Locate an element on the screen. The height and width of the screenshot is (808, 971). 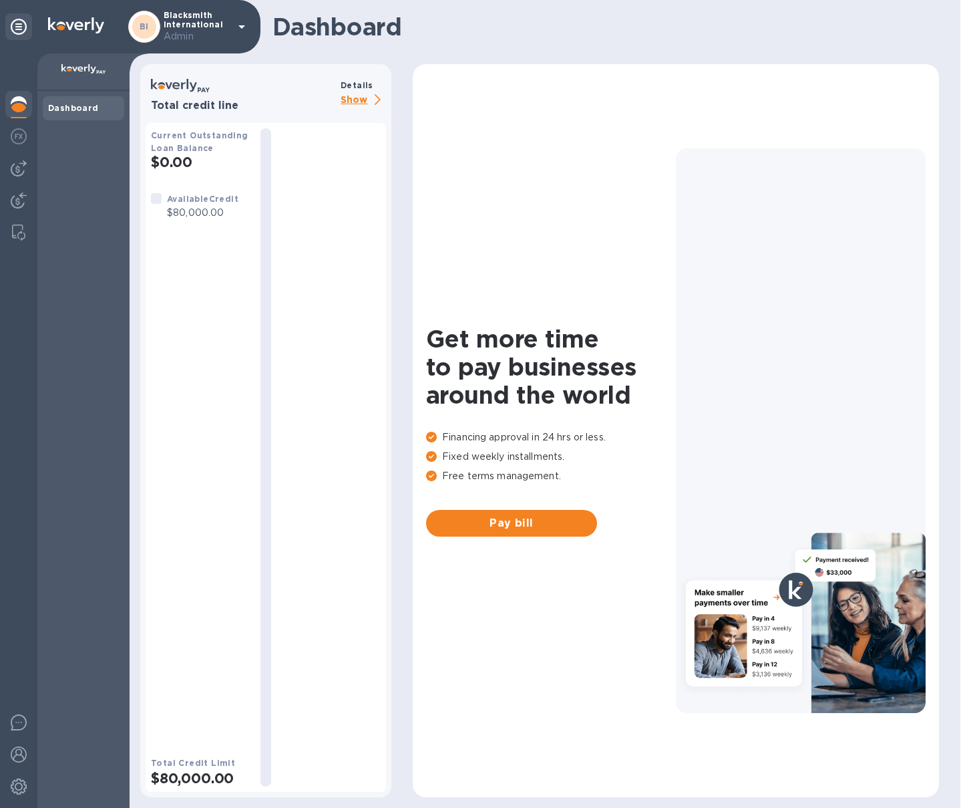
p: Admin is located at coordinates (197, 36).